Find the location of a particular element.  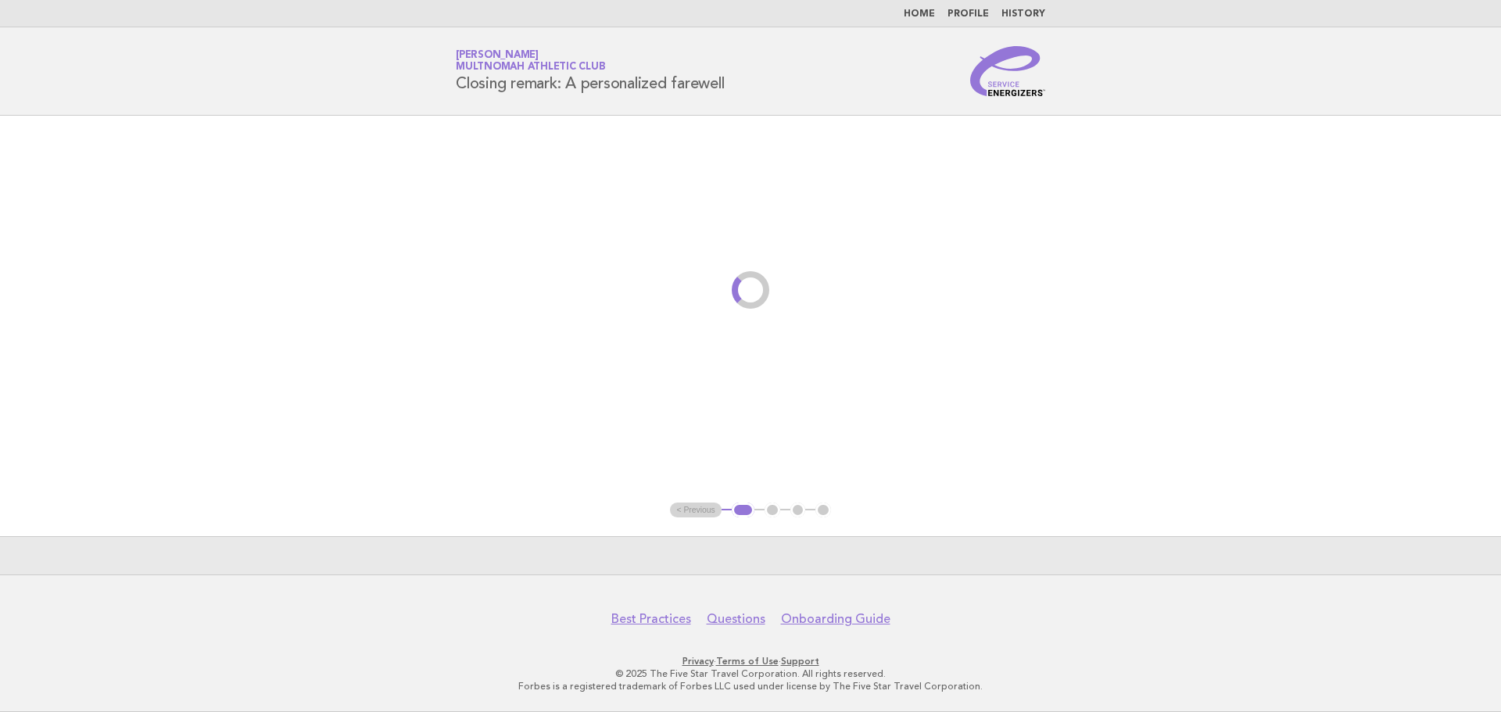

h1: Closing remark: A personalized farewell is located at coordinates (590, 71).